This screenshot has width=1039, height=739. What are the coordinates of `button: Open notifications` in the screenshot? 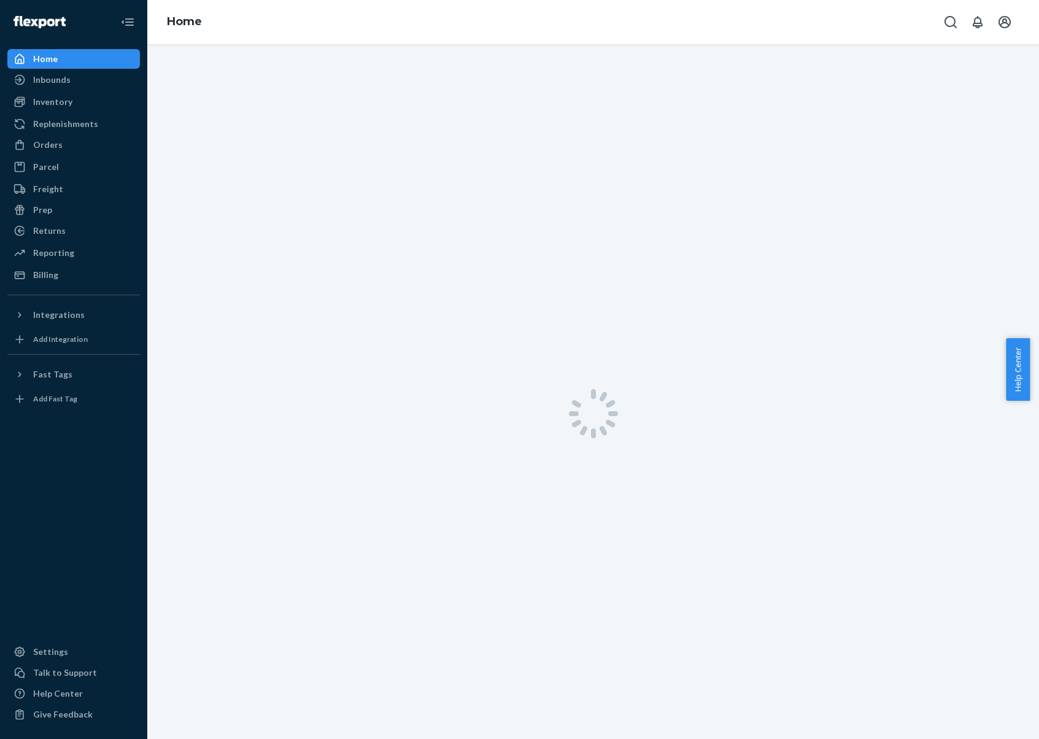 It's located at (978, 22).